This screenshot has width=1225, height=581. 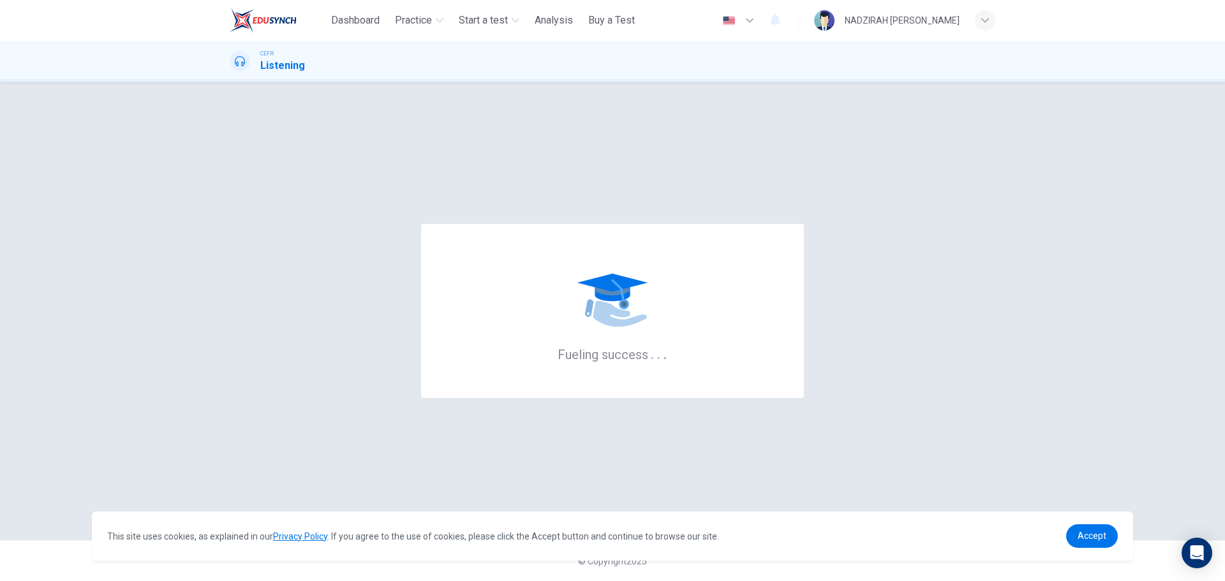 I want to click on span: Practice, so click(x=413, y=20).